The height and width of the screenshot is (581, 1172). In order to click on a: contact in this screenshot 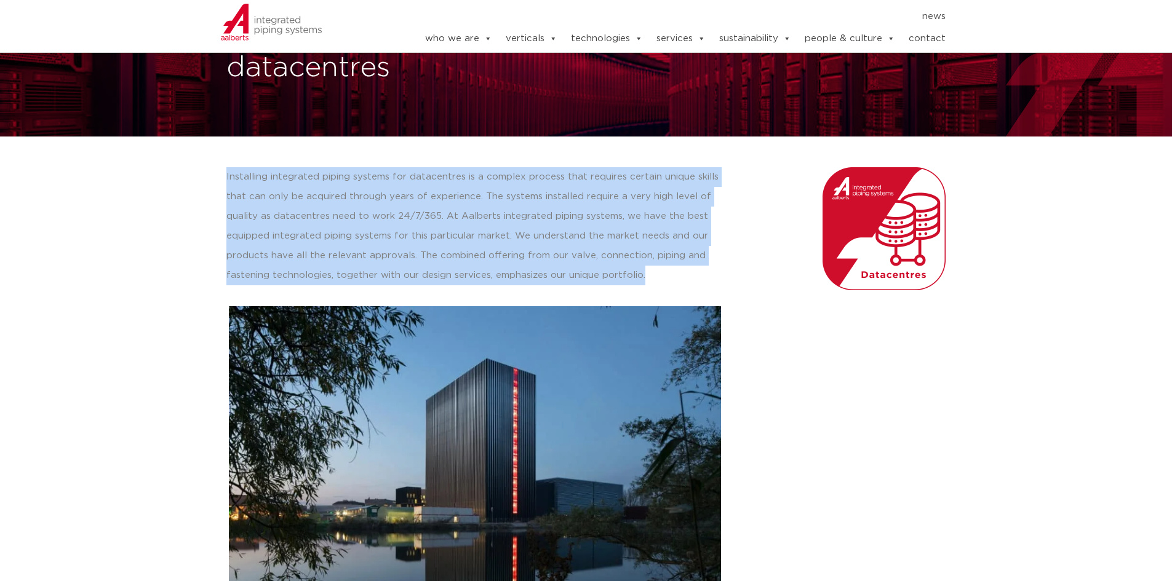, I will do `click(927, 39)`.